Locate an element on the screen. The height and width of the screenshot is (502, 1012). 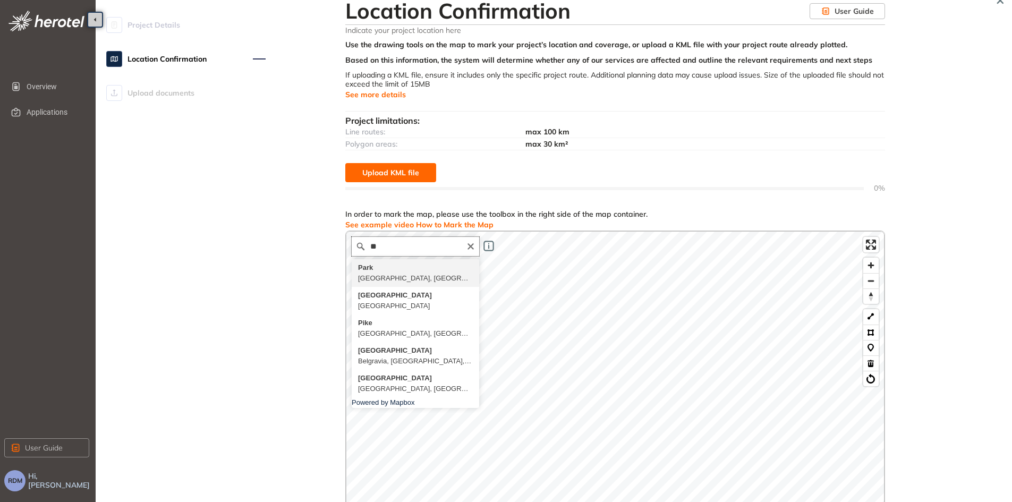
div: If uploading a KML file, ensure it includes only the specific project route. Additional planning ... is located at coordinates (615, 89).